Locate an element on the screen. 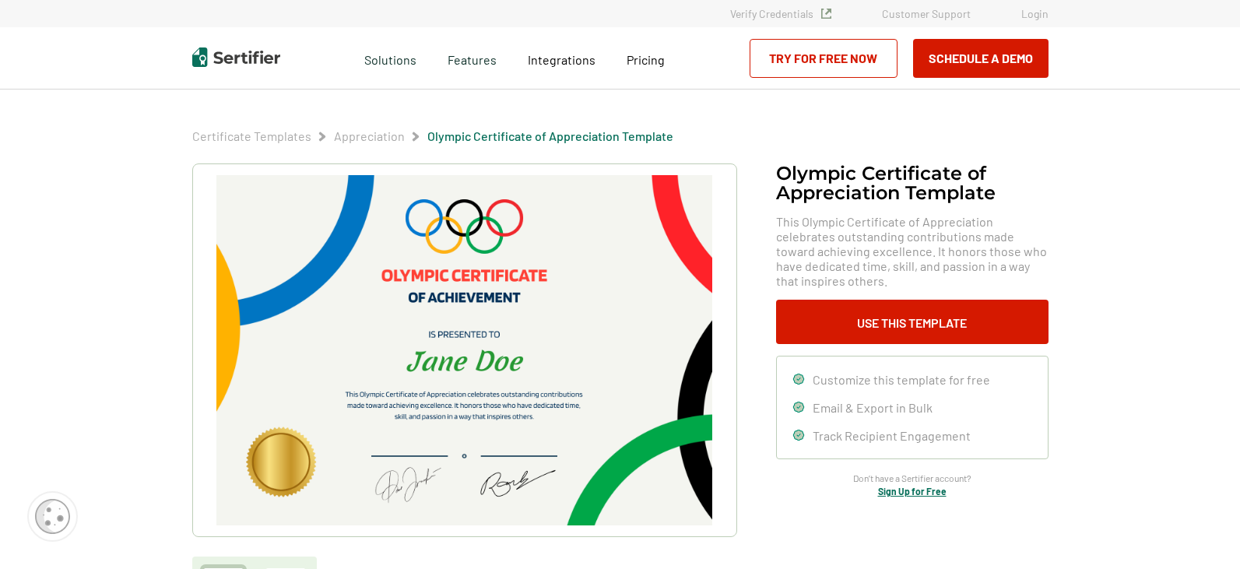 This screenshot has width=1240, height=569. button: Schedule a Demo is located at coordinates (981, 58).